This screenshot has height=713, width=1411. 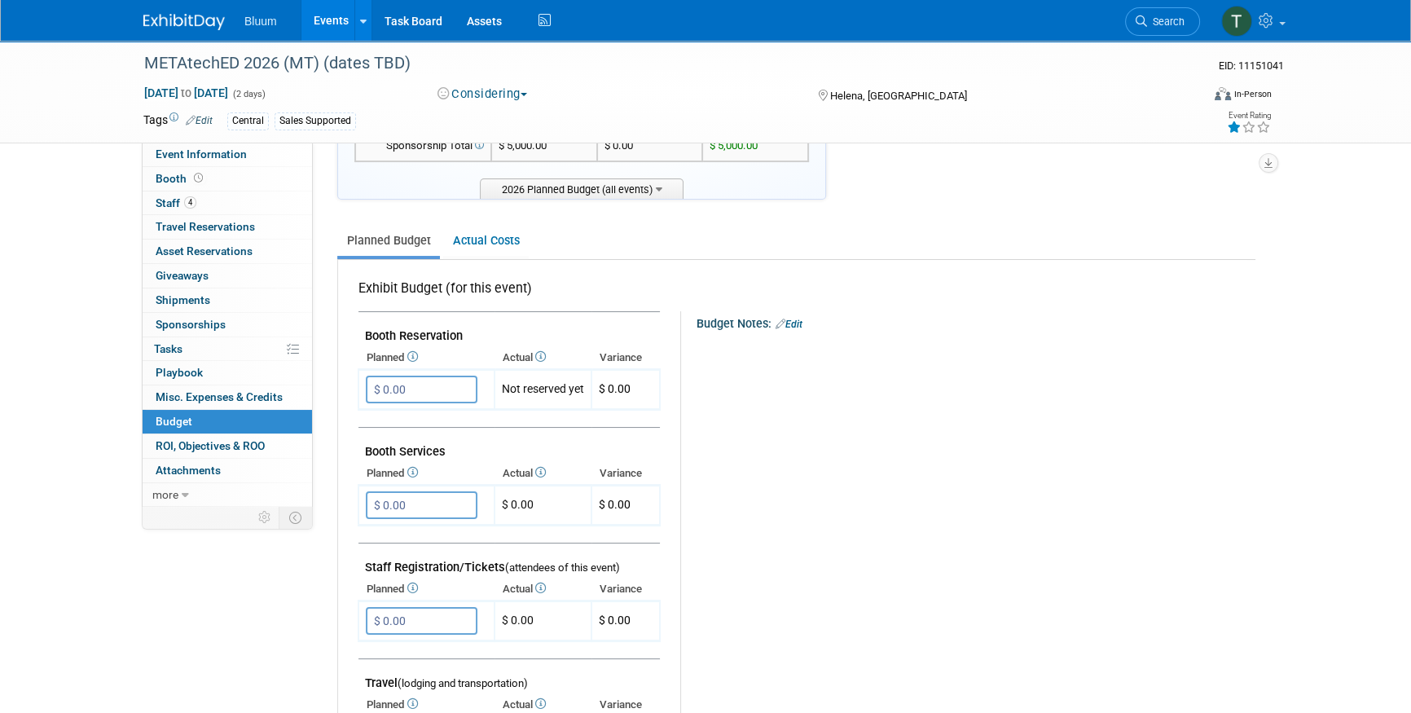 I want to click on span: 4, so click(x=190, y=202).